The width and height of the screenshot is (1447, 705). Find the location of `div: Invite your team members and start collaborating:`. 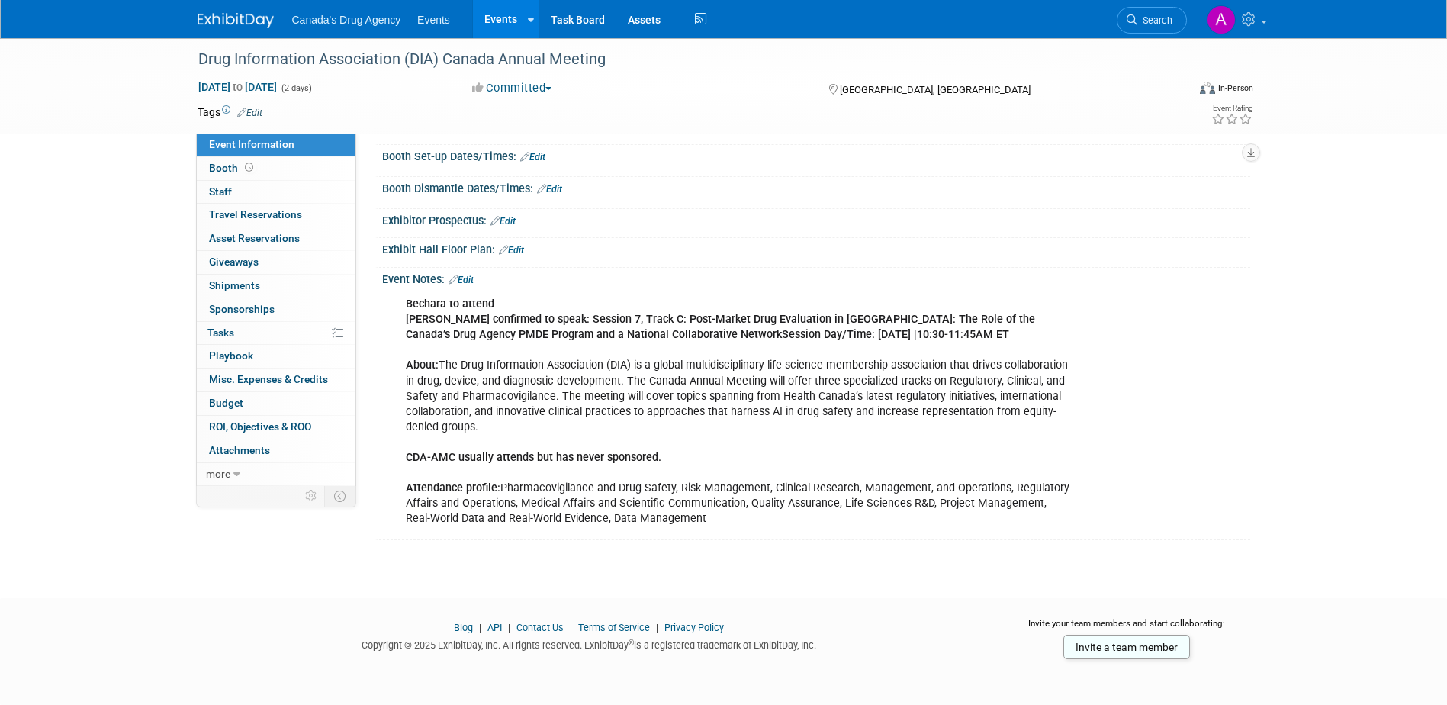

div: Invite your team members and start collaborating: is located at coordinates (1127, 629).